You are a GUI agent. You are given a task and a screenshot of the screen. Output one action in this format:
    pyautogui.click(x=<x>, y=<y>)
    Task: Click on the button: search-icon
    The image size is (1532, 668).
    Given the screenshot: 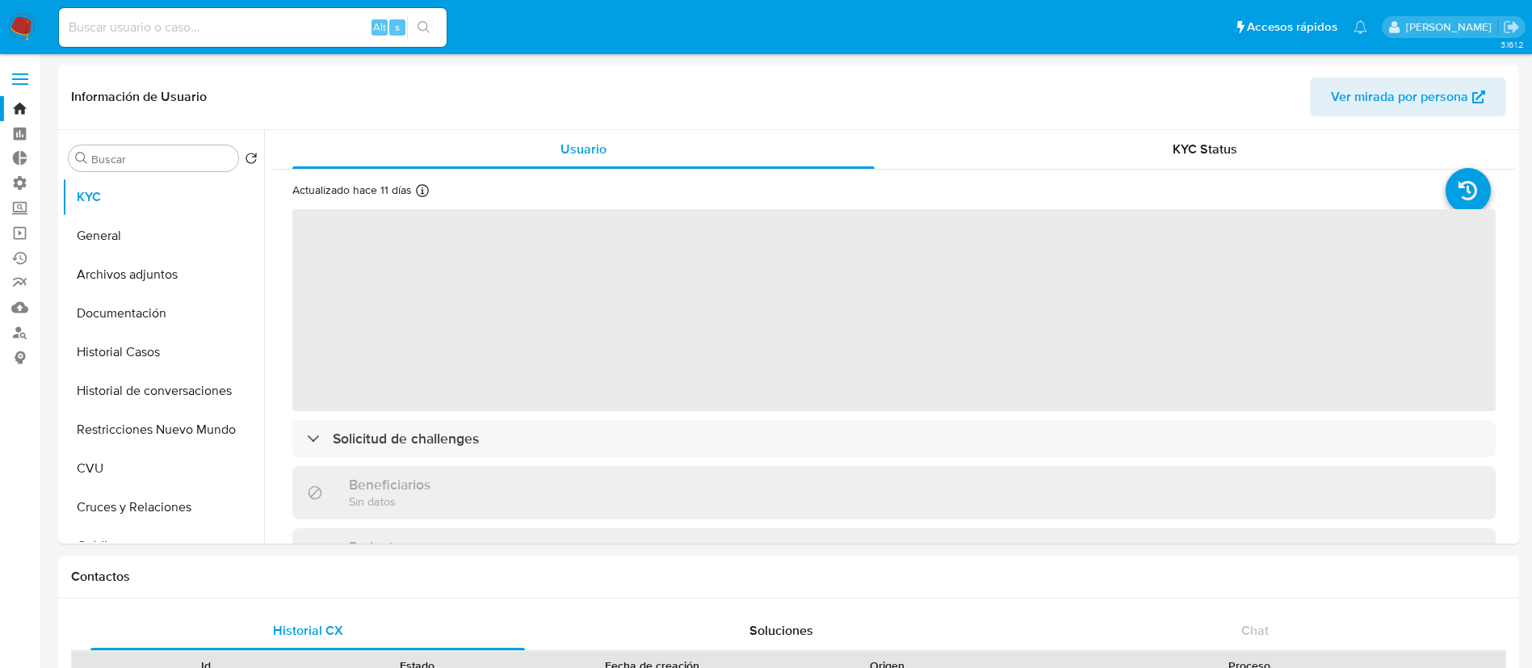 What is the action you would take?
    pyautogui.click(x=423, y=27)
    